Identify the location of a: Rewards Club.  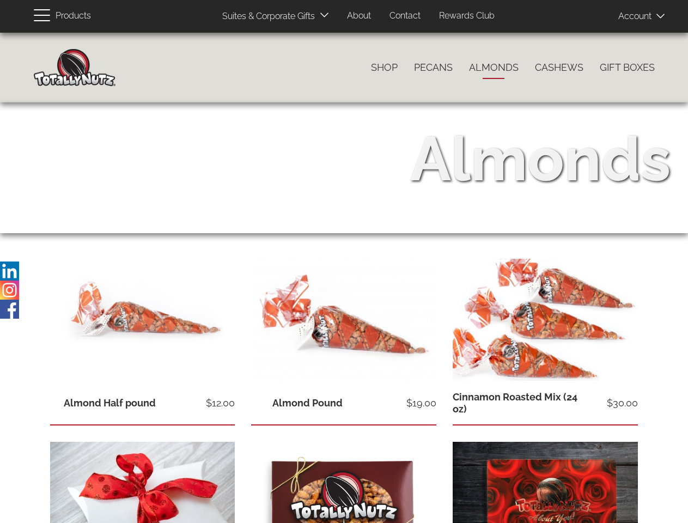
(467, 16).